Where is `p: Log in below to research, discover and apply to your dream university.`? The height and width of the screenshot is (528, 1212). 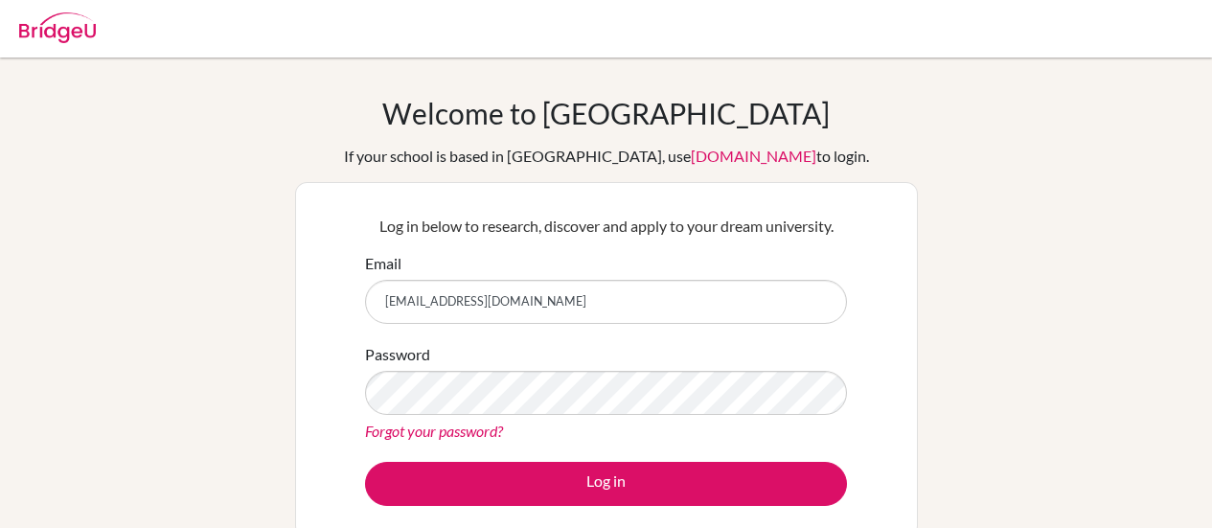 p: Log in below to research, discover and apply to your dream university. is located at coordinates (606, 226).